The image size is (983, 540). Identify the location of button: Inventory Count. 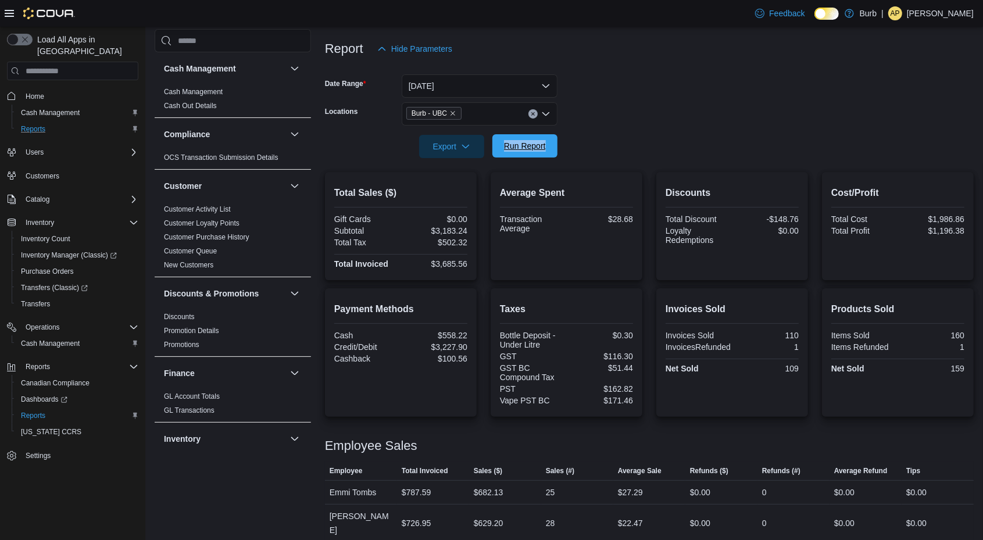
(77, 239).